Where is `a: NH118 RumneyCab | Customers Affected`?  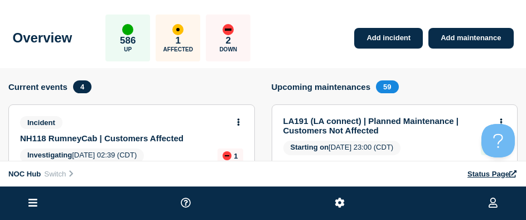
a: NH118 RumneyCab | Customers Affected is located at coordinates (124, 138).